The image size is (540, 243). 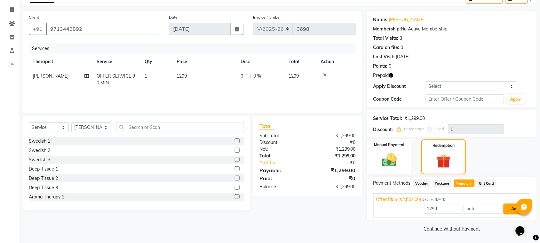 I want to click on div: Apply Discount, so click(x=400, y=86).